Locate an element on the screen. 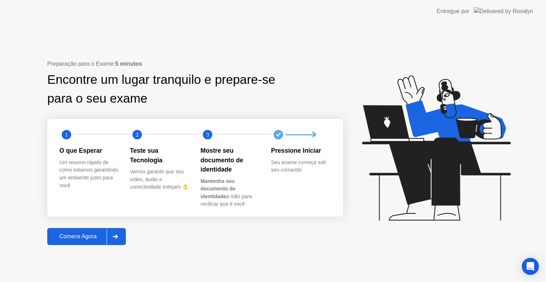 The height and width of the screenshot is (282, 546). div: Entregue por is located at coordinates (452, 11).